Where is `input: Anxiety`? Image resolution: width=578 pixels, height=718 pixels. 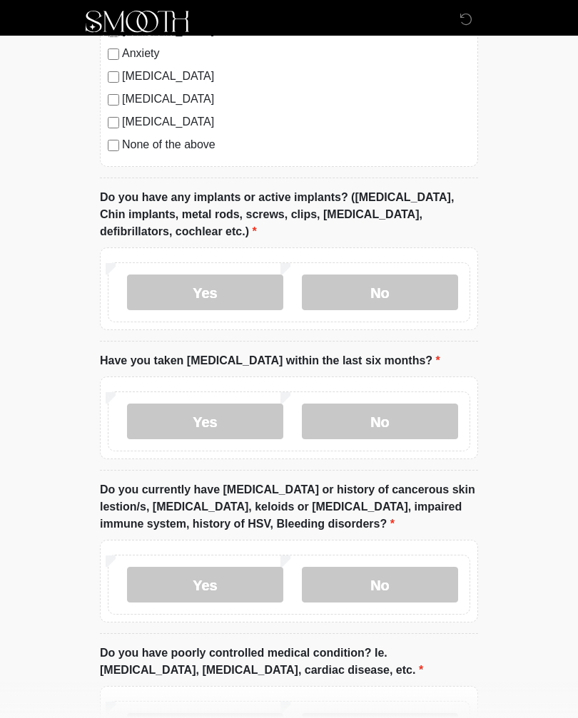 input: Anxiety is located at coordinates (113, 54).